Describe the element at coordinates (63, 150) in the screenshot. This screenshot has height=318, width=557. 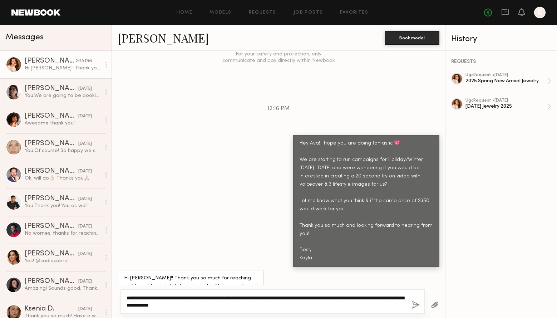
I see `div: You: Of course! So happy we could get this project completed & will reach out again soon for some...` at that location.